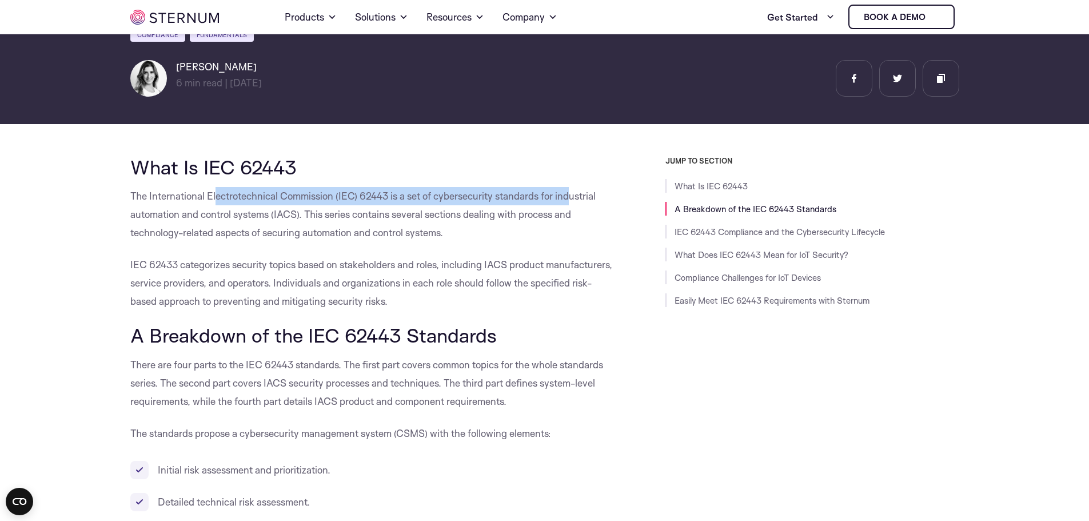  Describe the element at coordinates (372, 433) in the screenshot. I see `p: The standards propose a cybersecurity management system (CSMS) with the following elements:` at that location.